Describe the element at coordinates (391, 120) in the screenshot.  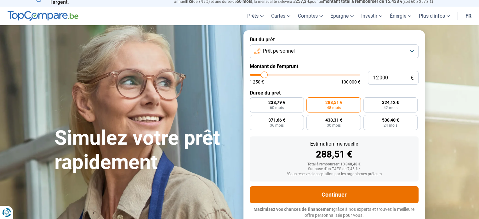
I see `span: 538,40 €` at that location.